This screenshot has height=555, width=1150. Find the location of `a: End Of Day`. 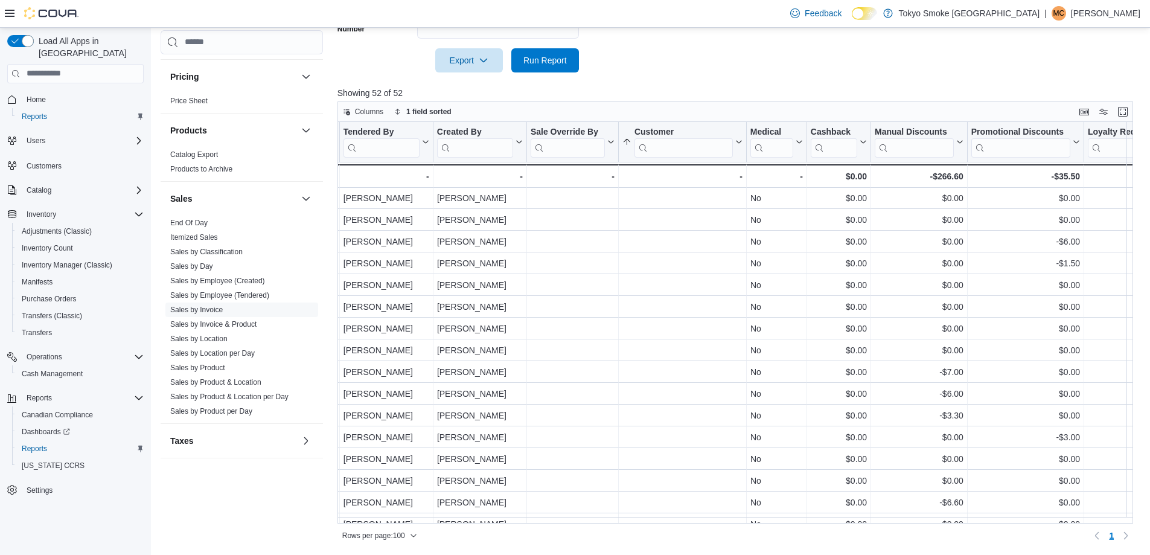

a: End Of Day is located at coordinates (189, 223).